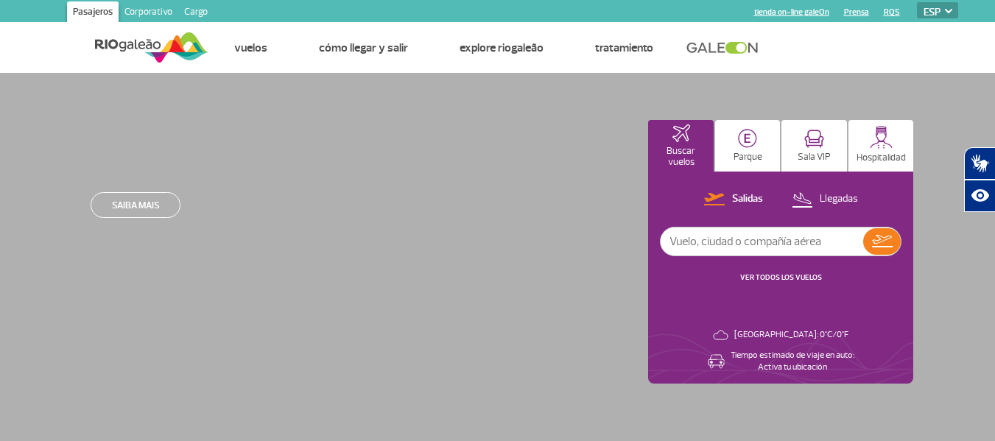 The image size is (995, 441). I want to click on a: VER TODOS LOS VUELOS, so click(781, 277).